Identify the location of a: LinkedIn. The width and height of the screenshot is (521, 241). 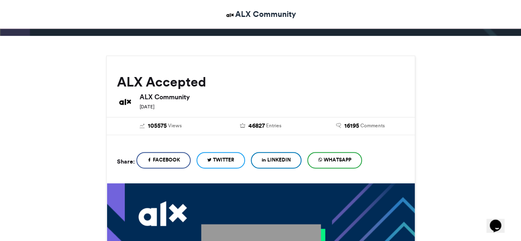
(276, 160).